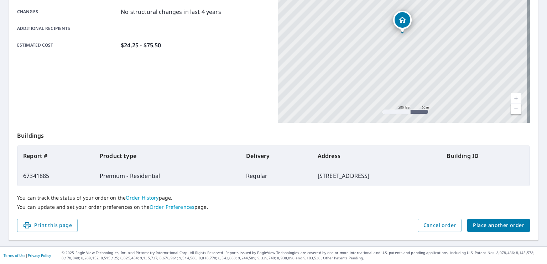  What do you see at coordinates (47, 226) in the screenshot?
I see `span: Print this page` at bounding box center [47, 226].